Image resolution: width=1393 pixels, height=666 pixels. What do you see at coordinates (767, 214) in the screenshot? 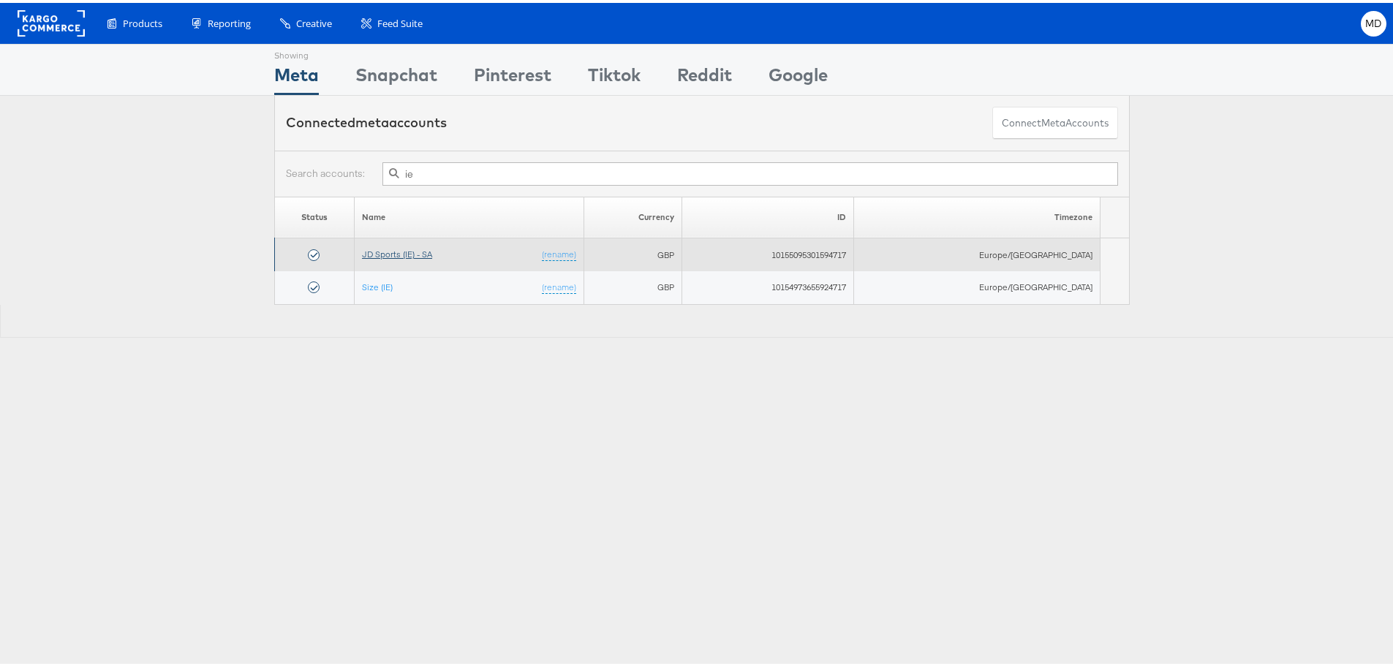
I see `th: ID` at bounding box center [767, 214].